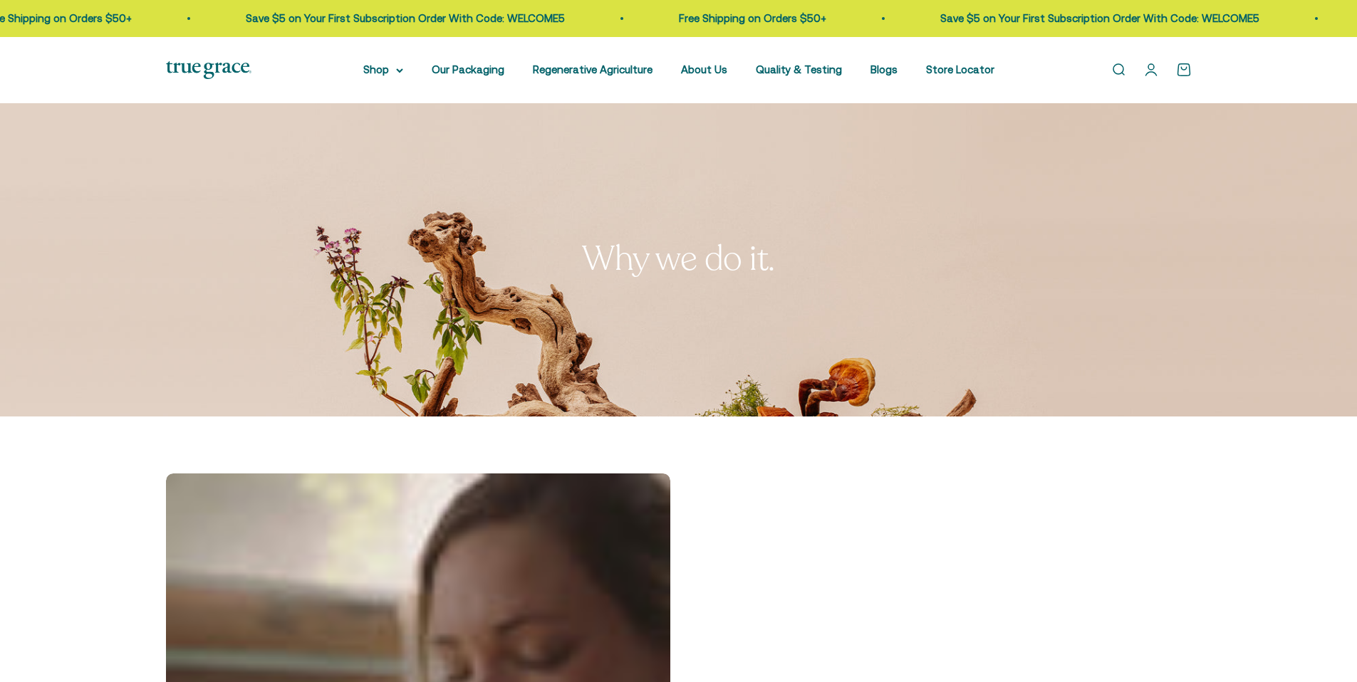  I want to click on a: Blogs, so click(884, 69).